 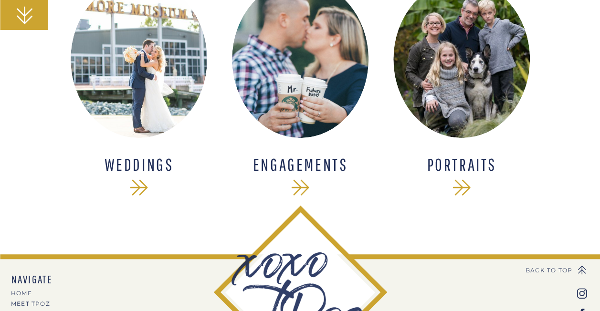 I want to click on a: HOME, so click(x=53, y=293).